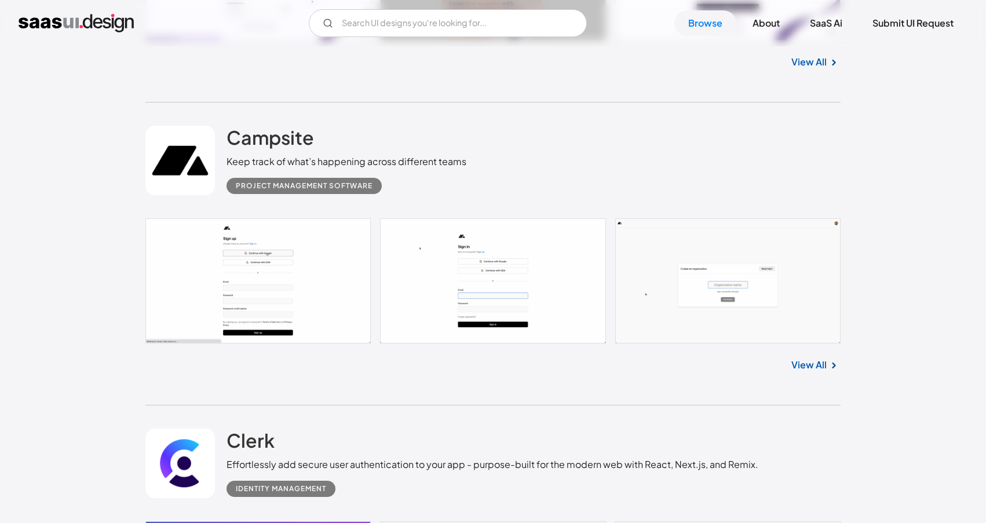 This screenshot has height=523, width=986. Describe the element at coordinates (250, 440) in the screenshot. I see `h2: Clerk` at that location.